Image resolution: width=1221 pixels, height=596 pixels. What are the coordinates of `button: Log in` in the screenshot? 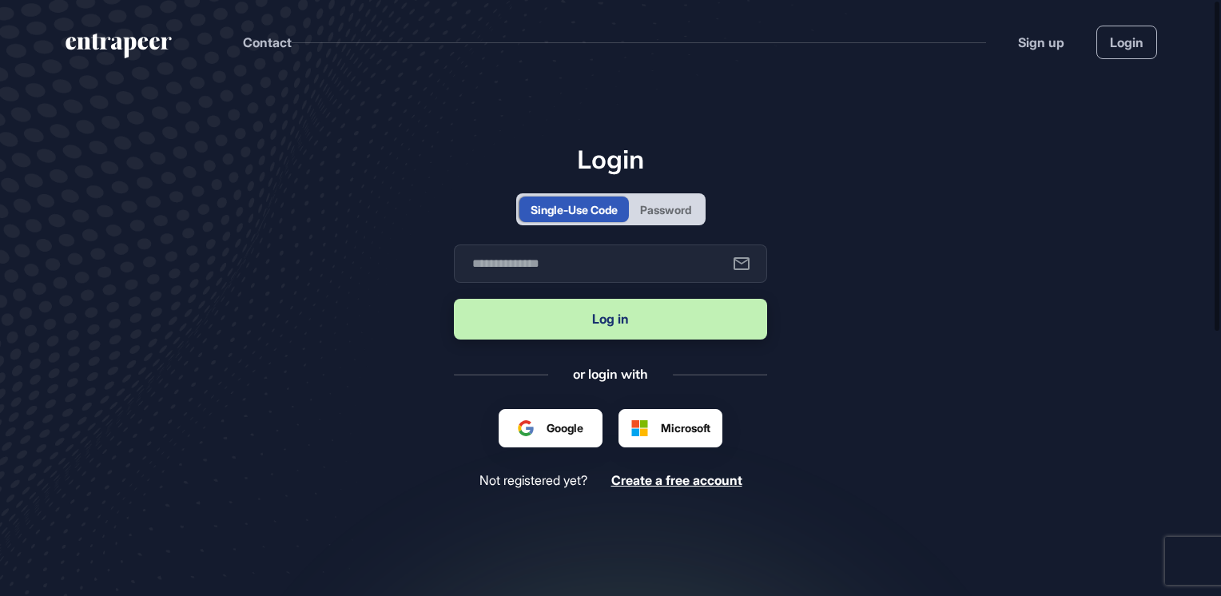 It's located at (610, 319).